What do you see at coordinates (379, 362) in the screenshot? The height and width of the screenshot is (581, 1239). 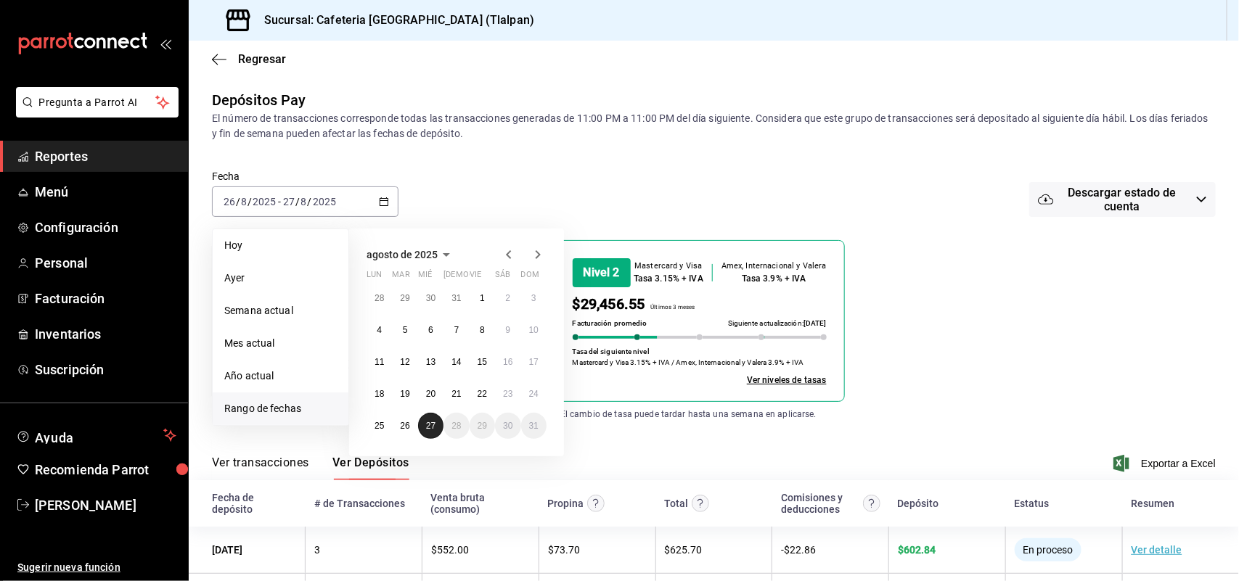 I see `abbr: 11 de agosto de 2025` at bounding box center [379, 362].